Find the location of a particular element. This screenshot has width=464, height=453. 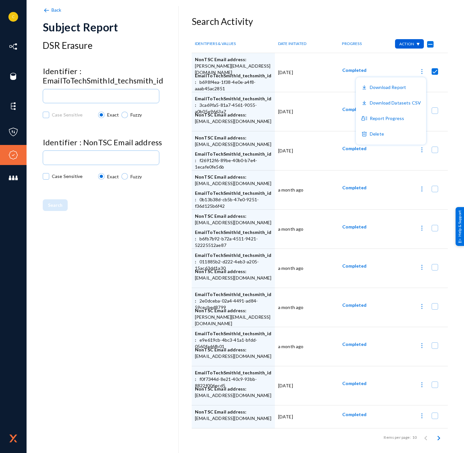

button: Report Progress is located at coordinates (391, 119).